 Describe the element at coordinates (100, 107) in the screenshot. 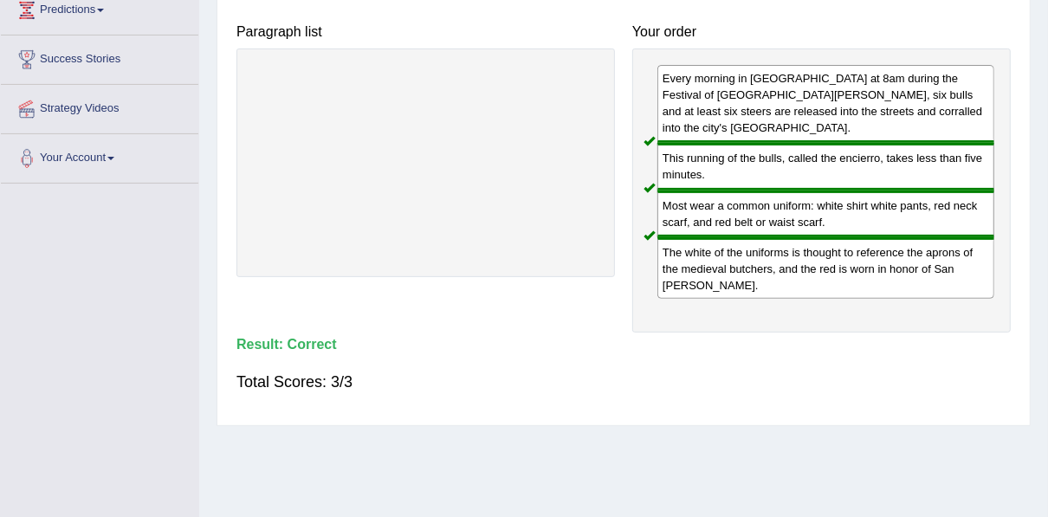

I see `a: Strategy Videos` at that location.